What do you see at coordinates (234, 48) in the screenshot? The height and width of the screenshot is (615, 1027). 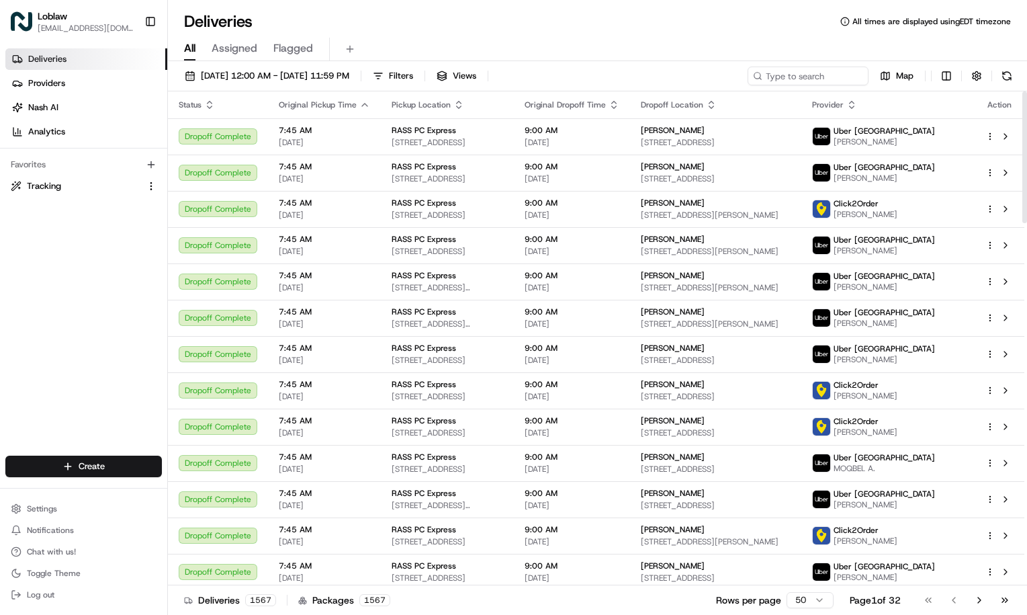 I see `span: Assigned` at bounding box center [234, 48].